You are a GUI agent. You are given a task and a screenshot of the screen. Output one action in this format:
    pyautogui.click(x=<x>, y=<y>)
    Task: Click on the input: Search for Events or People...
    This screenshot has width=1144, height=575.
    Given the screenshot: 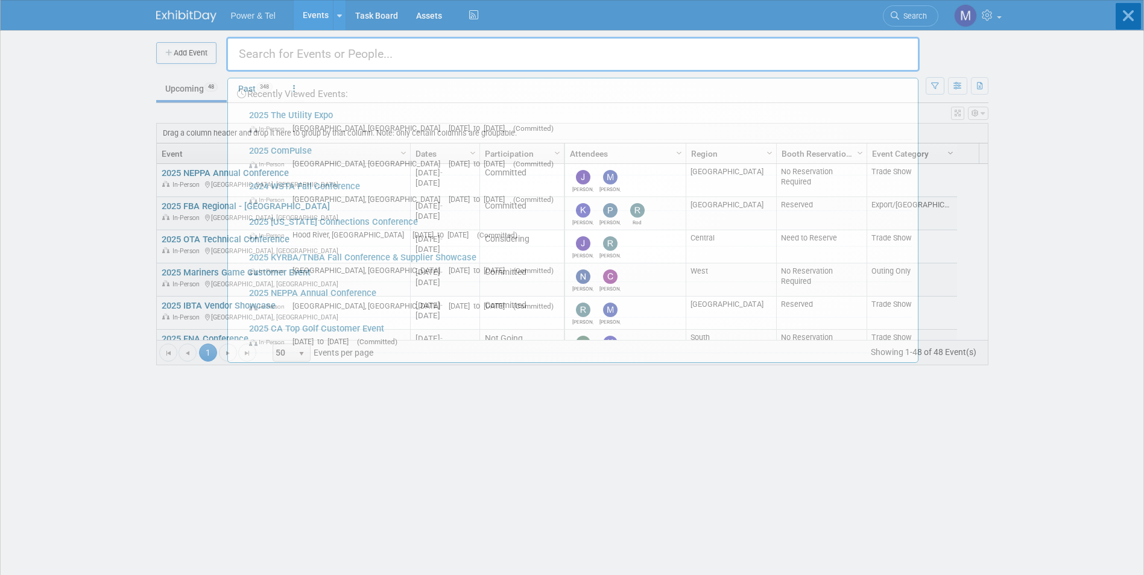 What is the action you would take?
    pyautogui.click(x=573, y=54)
    